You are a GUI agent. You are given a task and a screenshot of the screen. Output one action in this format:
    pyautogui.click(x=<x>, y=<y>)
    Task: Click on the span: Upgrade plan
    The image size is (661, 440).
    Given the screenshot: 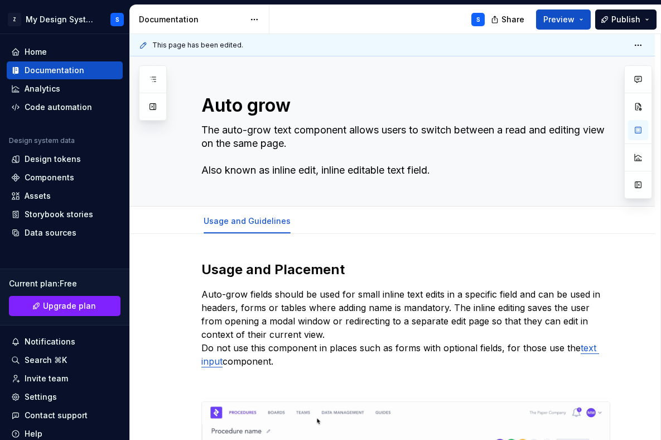 What is the action you would take?
    pyautogui.click(x=69, y=306)
    